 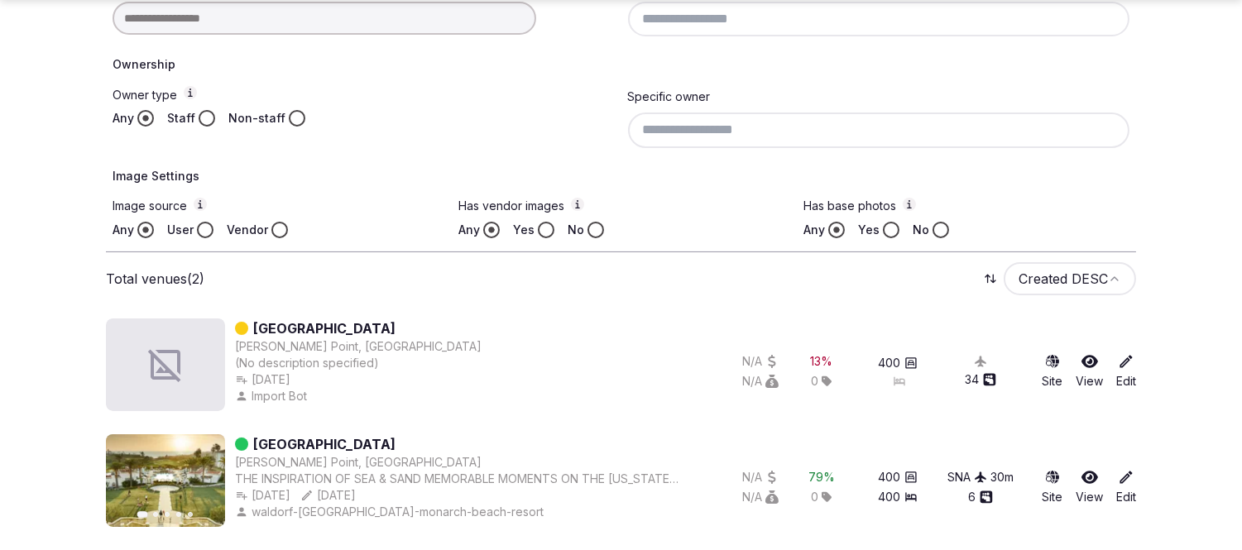 I want to click on h4: Ownership, so click(x=620, y=65).